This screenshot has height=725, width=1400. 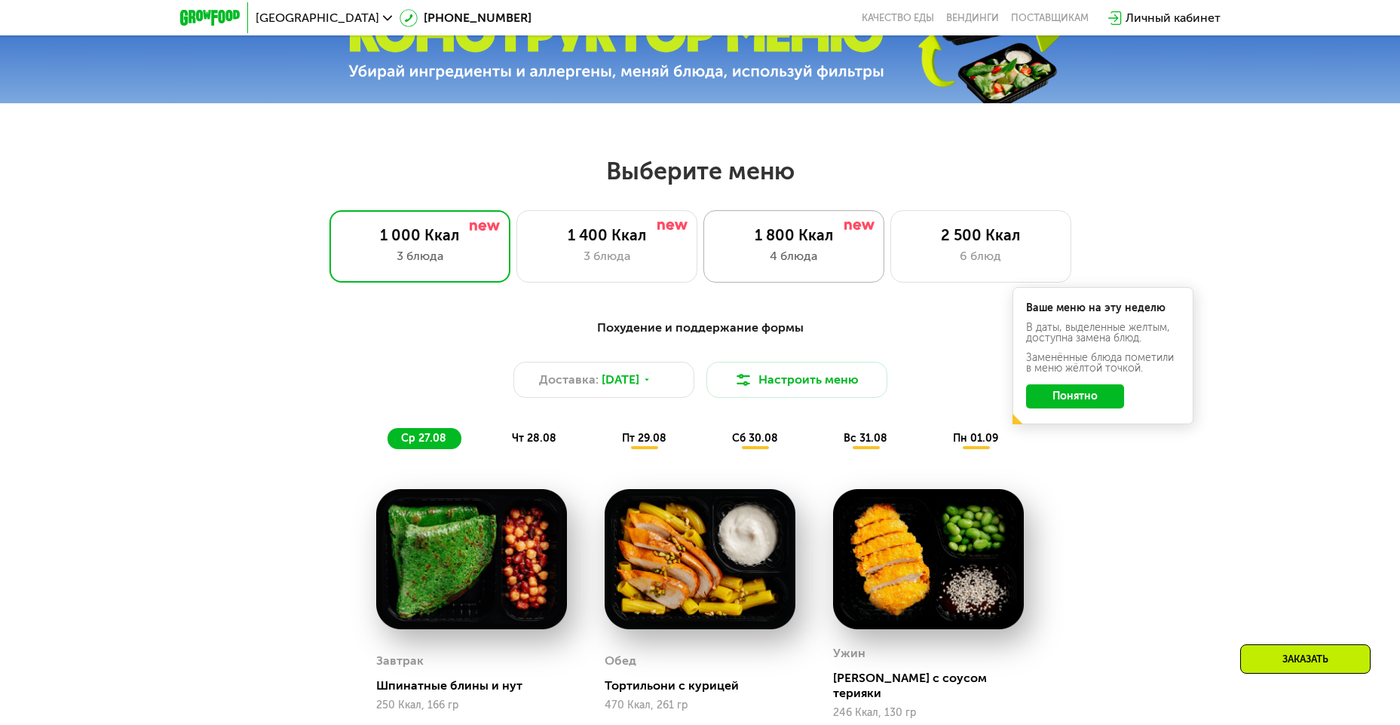 I want to click on div: поставщикам, so click(x=1049, y=18).